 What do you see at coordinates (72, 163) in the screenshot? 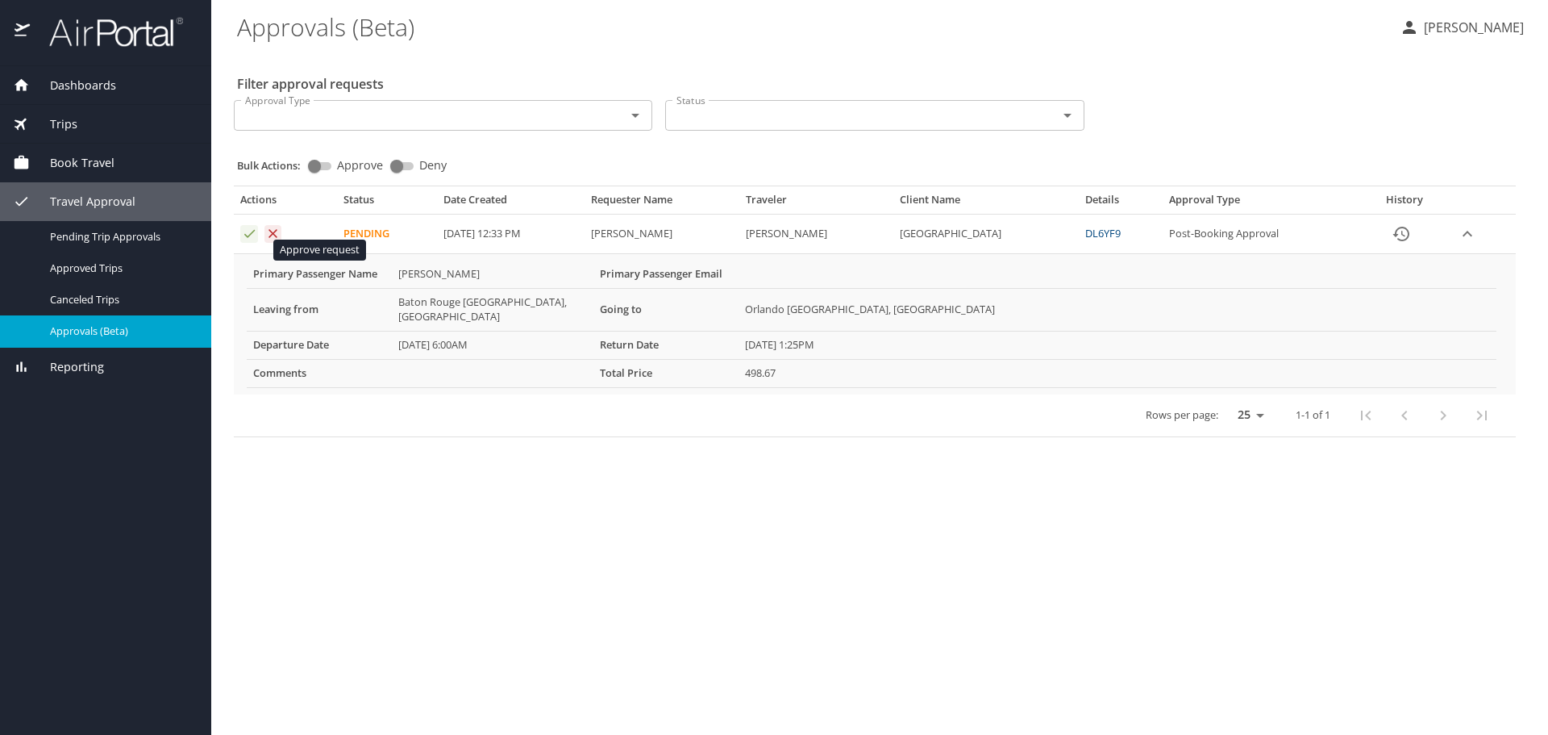
I see `span: Book Travel` at bounding box center [72, 163].